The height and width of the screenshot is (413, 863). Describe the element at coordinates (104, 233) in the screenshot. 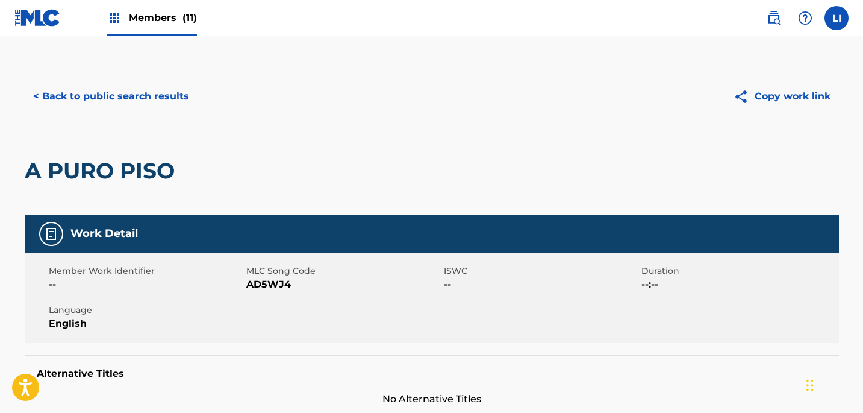

I see `h5: Work Detail` at that location.